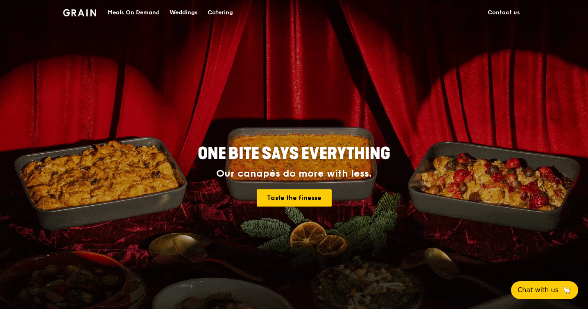 This screenshot has height=309, width=588. Describe the element at coordinates (294, 154) in the screenshot. I see `span: ONE BITE SAYS EVERYTHING` at that location.